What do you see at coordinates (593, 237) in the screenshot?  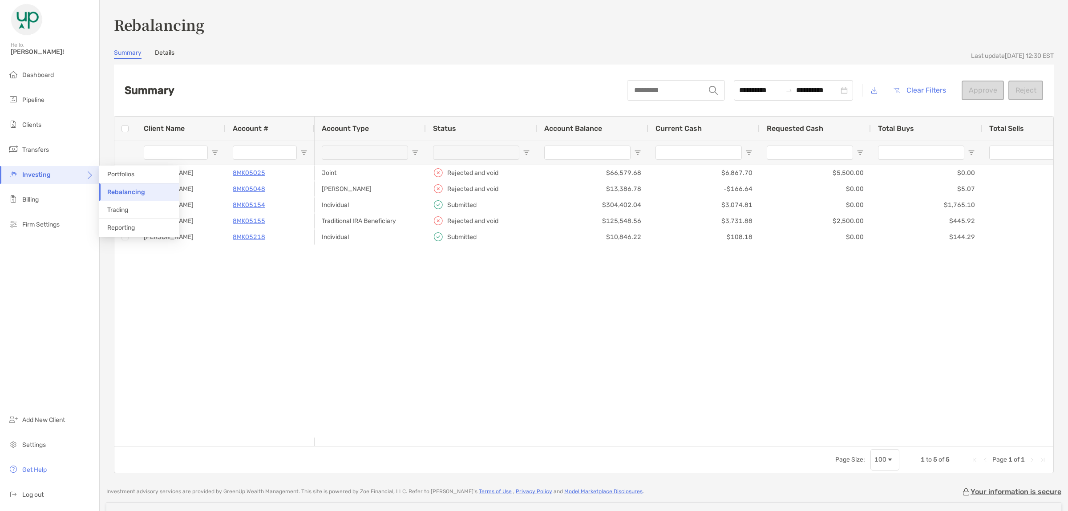 I see `div: $10,846.22` at bounding box center [593, 237].